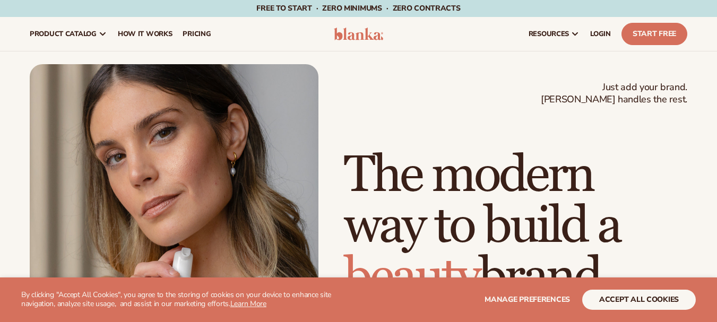 This screenshot has width=717, height=322. I want to click on button: accept all cookies, so click(639, 300).